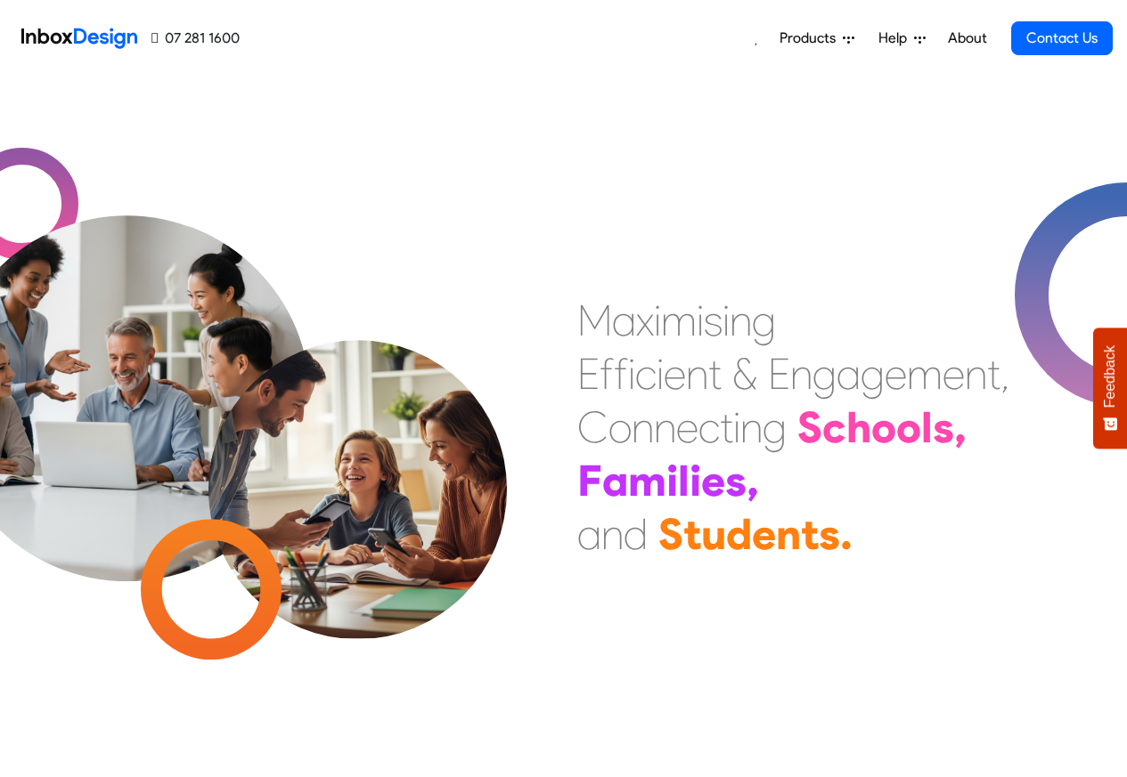 The width and height of the screenshot is (1127, 777). I want to click on div: u, so click(713, 534).